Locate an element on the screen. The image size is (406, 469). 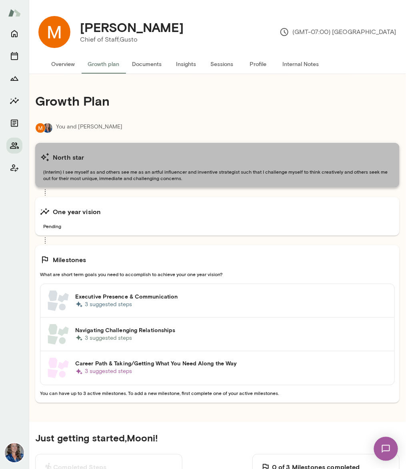
h6: One year vision is located at coordinates (77, 212).